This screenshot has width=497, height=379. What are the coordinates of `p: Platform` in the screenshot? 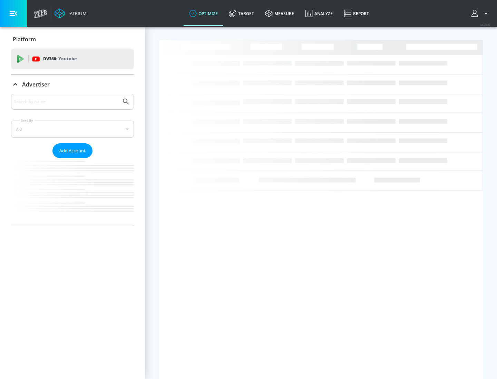 It's located at (24, 39).